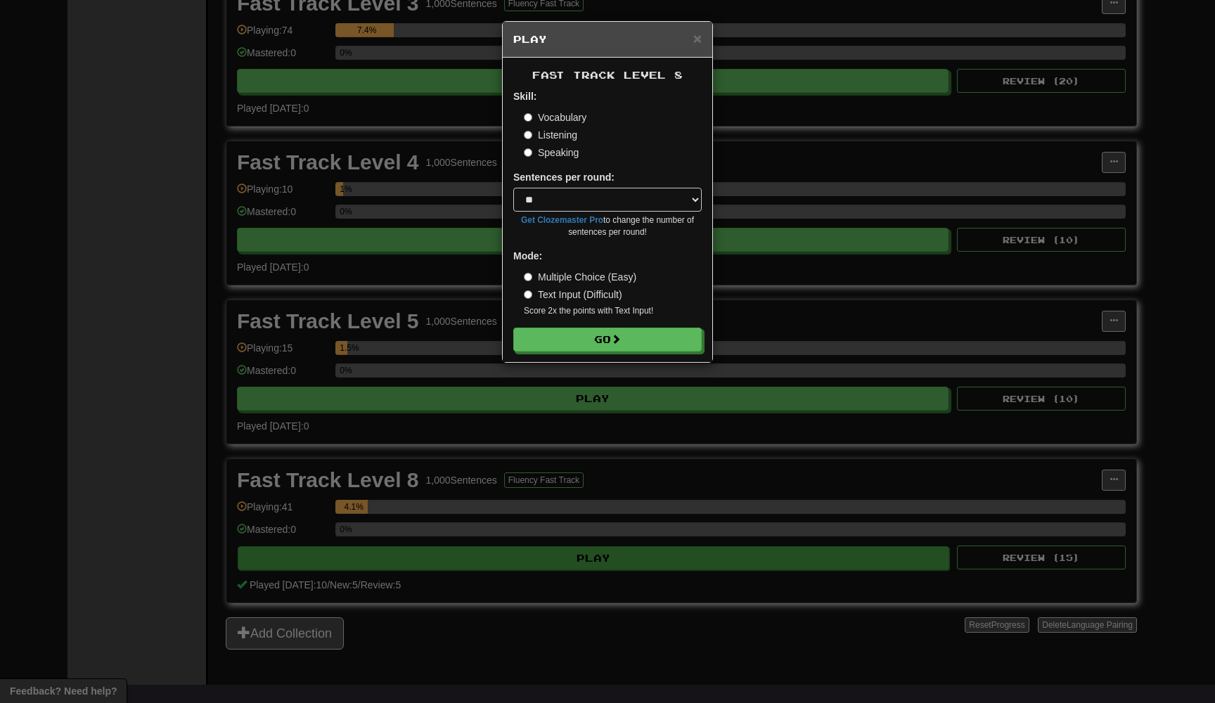 Image resolution: width=1215 pixels, height=703 pixels. Describe the element at coordinates (613, 311) in the screenshot. I see `small: Score 2x the points with Text Input !` at that location.